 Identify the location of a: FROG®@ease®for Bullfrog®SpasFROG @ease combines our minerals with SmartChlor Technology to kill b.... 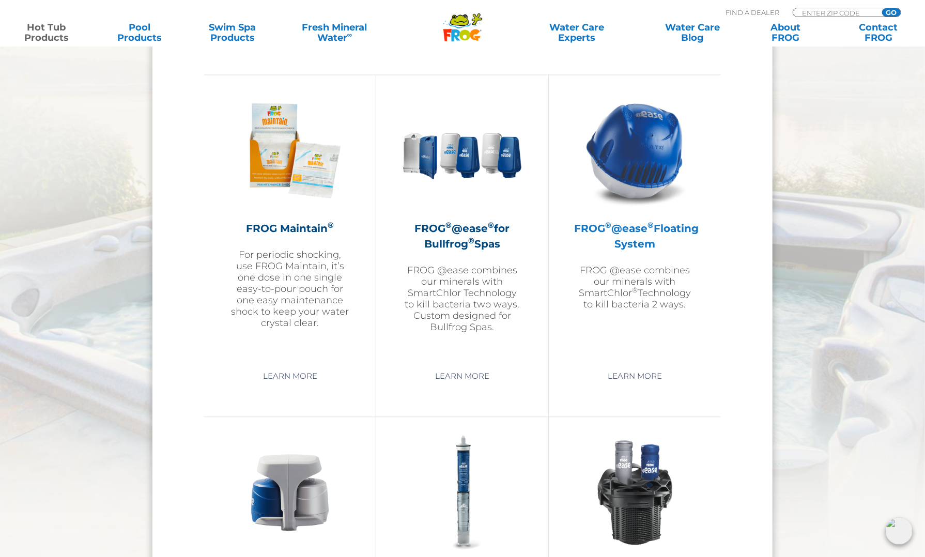
(462, 225).